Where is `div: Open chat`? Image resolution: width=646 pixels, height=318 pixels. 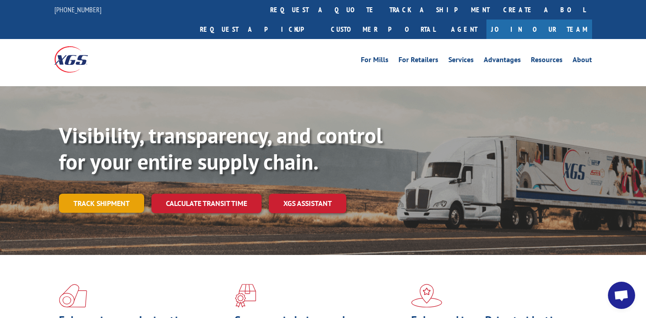
div: Open chat is located at coordinates (622, 295).